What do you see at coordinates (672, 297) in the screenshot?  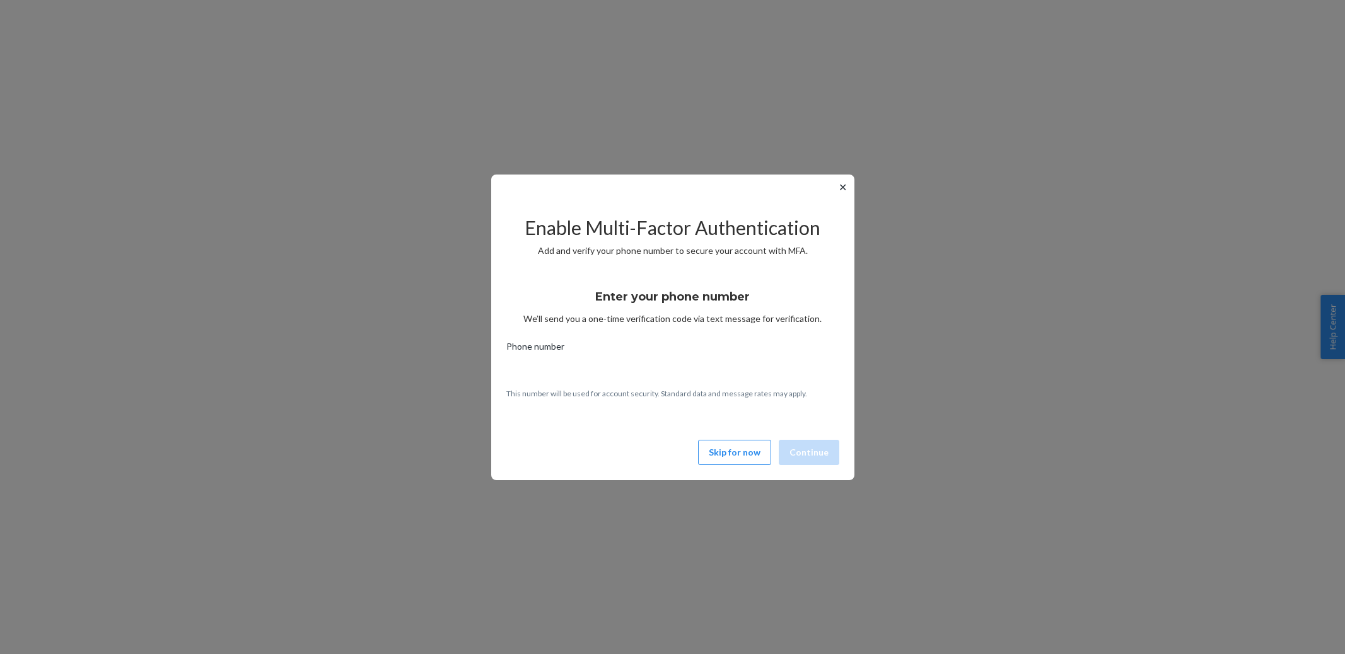 I see `h3: Enter your phone number` at bounding box center [672, 297].